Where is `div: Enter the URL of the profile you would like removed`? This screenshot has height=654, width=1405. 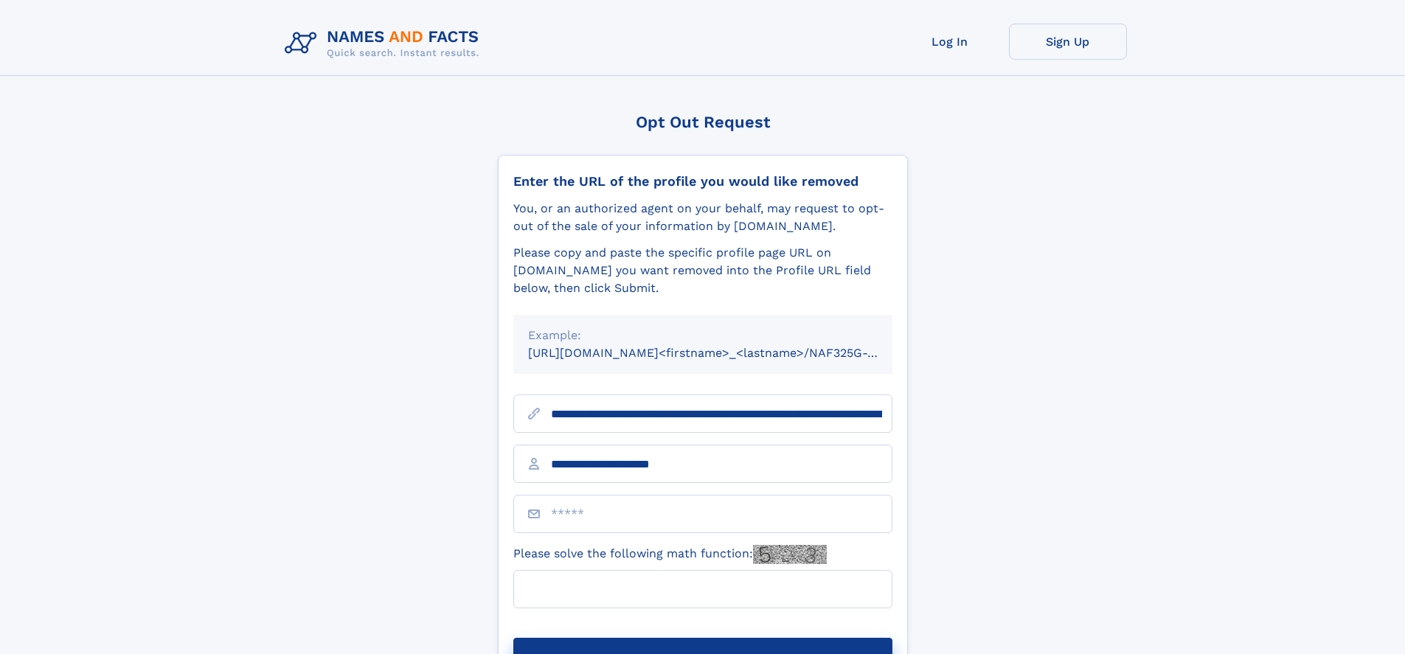 div: Enter the URL of the profile you would like removed is located at coordinates (703, 181).